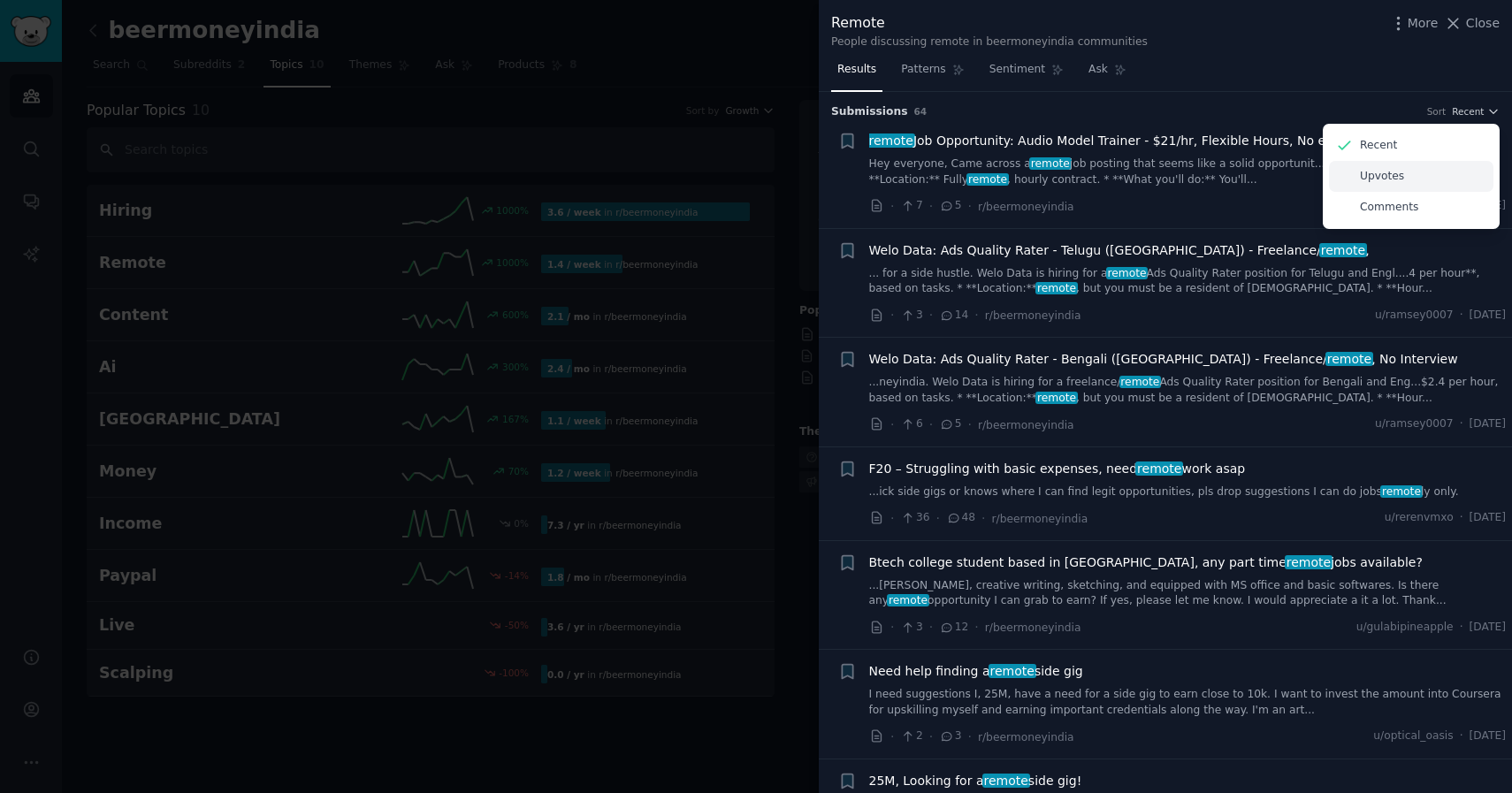  Describe the element at coordinates (1153, 141) in the screenshot. I see `a: remoteJob Opportunity: Audio Model Trainer - $21/hr, Flexible Hours, No experience needed` at that location.